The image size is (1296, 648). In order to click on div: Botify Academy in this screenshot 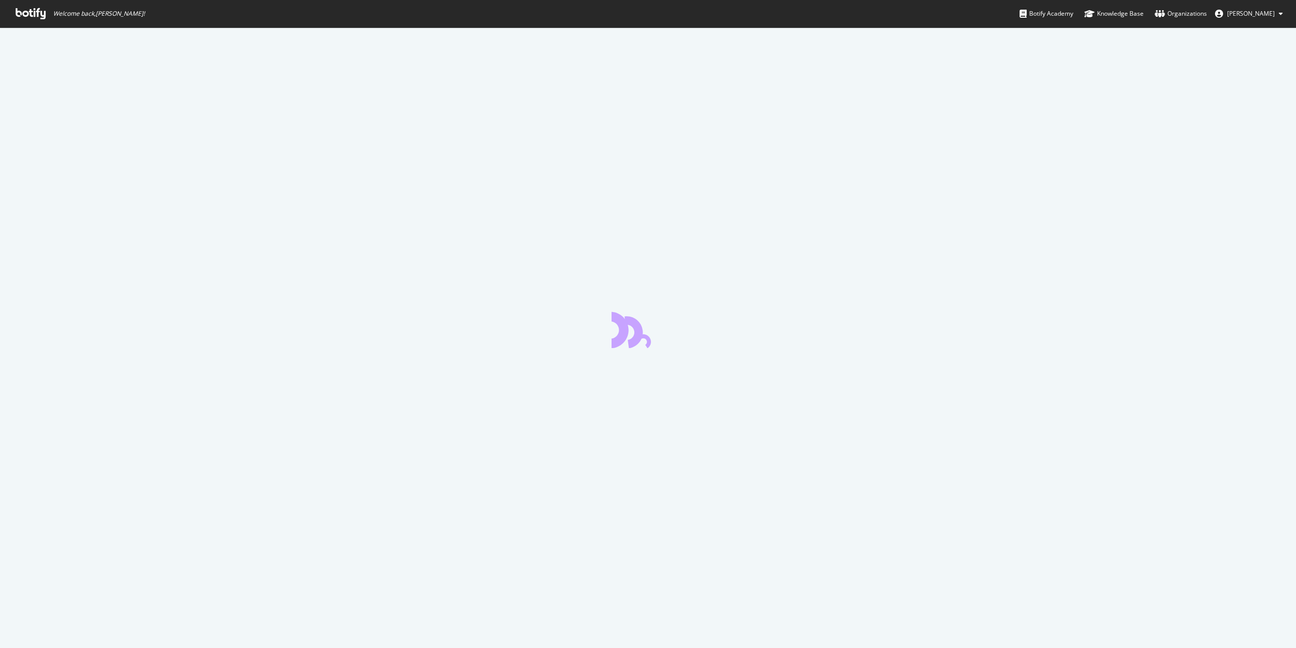, I will do `click(1047, 14)`.